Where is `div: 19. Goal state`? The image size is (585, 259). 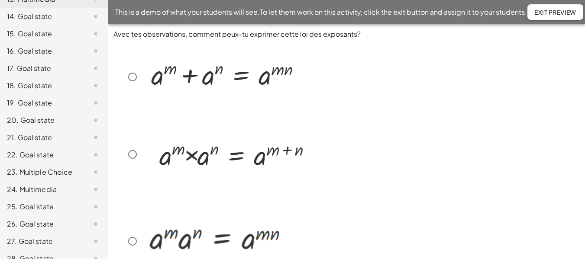
div: 19. Goal state is located at coordinates (42, 103).